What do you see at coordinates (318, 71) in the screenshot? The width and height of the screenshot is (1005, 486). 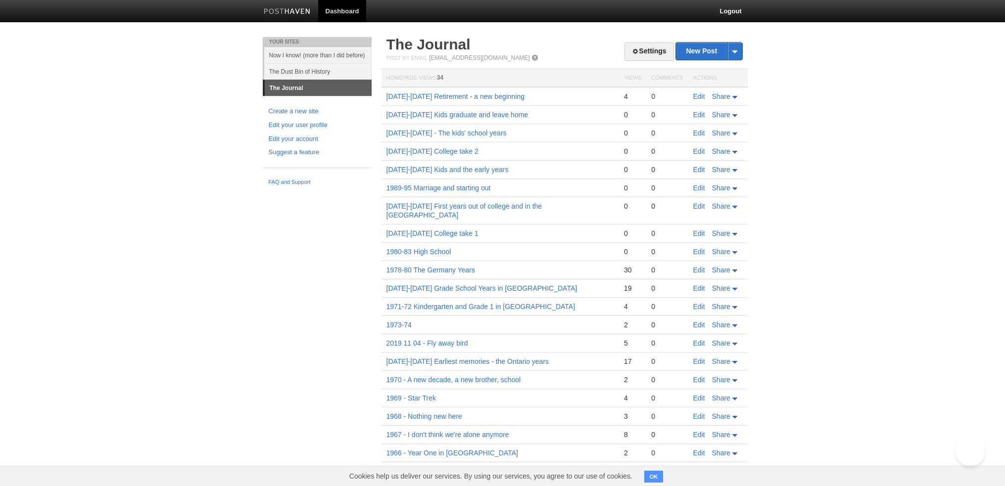 I see `a: The Dust Bin of History` at bounding box center [318, 71].